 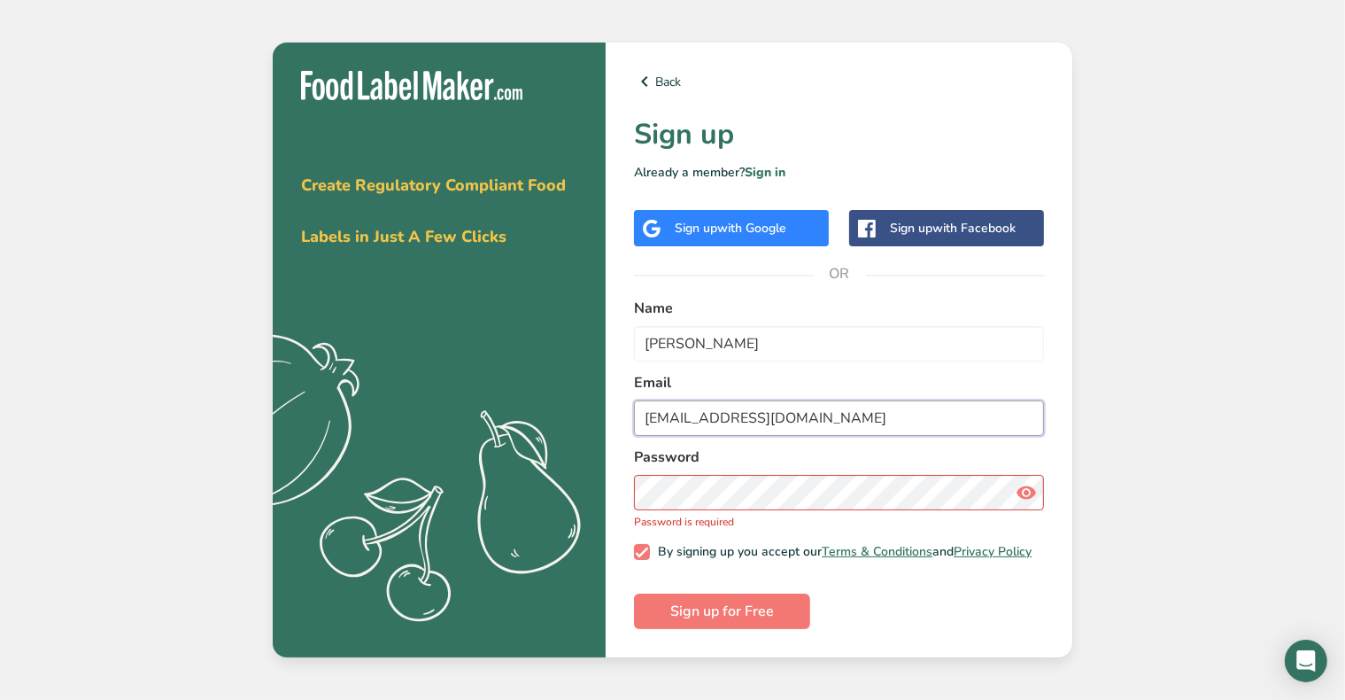 What do you see at coordinates (752, 228) in the screenshot?
I see `span: with Google` at bounding box center [752, 228].